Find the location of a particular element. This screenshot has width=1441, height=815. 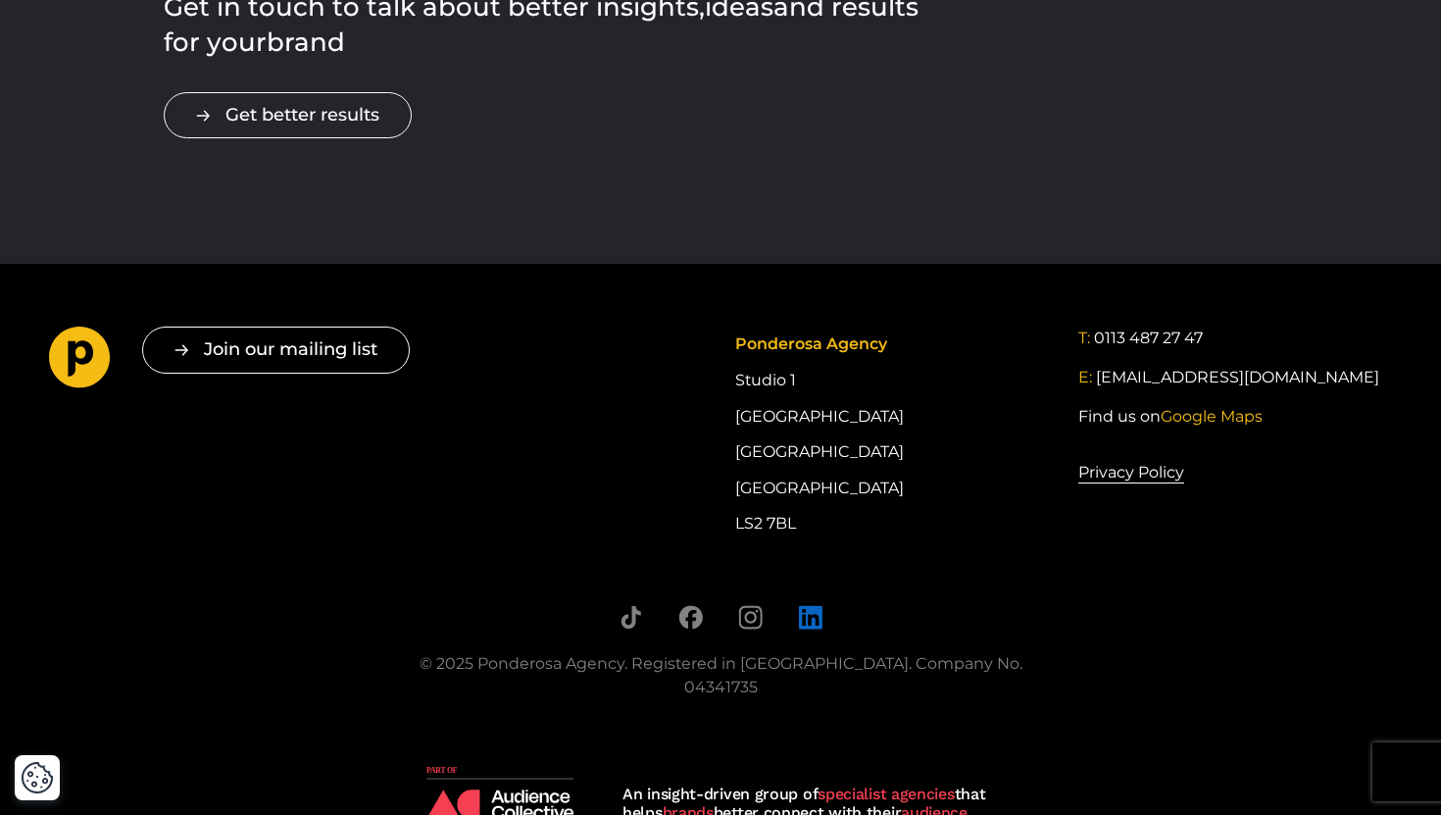

span: Google Maps is located at coordinates (1212, 416).